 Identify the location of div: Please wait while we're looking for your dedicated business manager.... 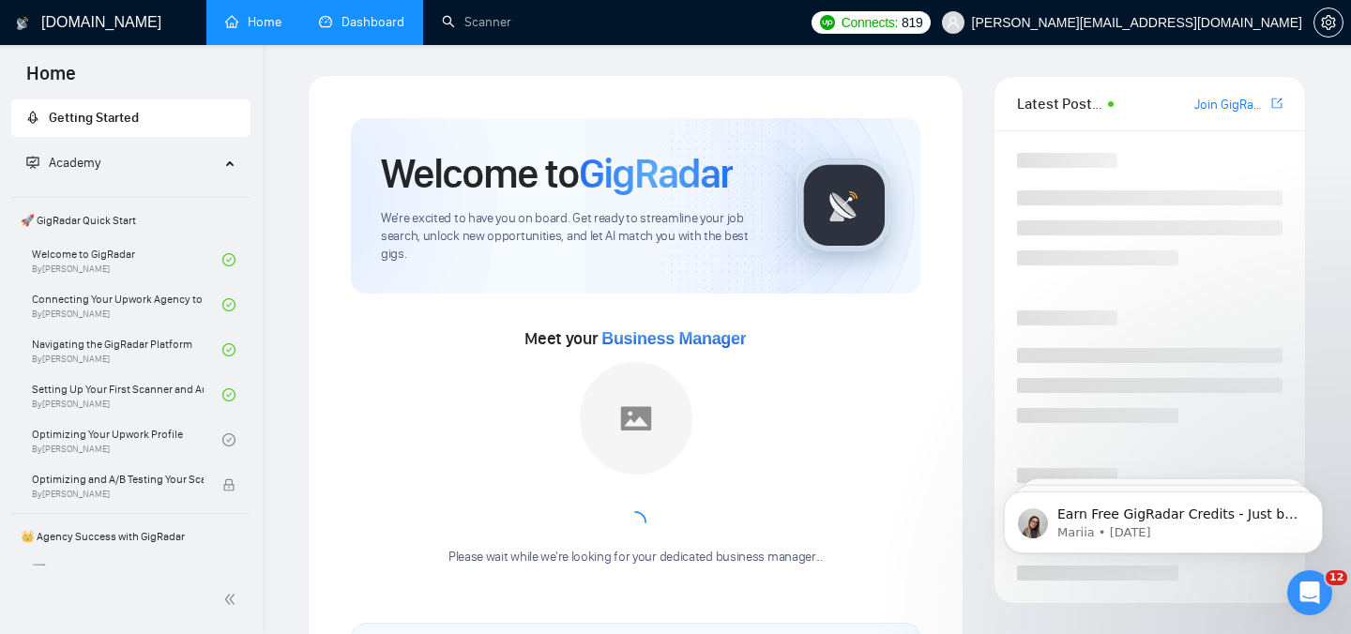
(635, 557).